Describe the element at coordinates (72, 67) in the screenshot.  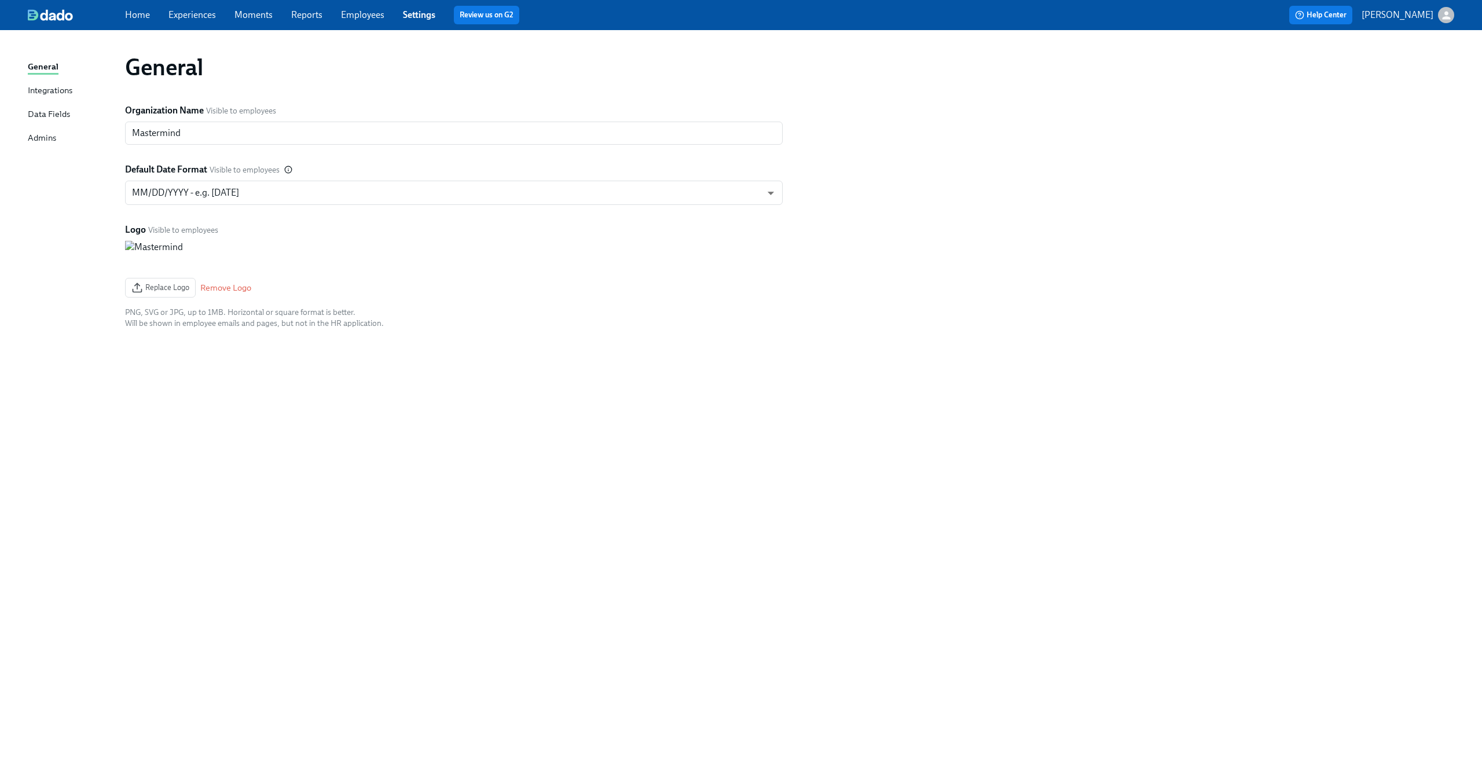
I see `a: General` at that location.